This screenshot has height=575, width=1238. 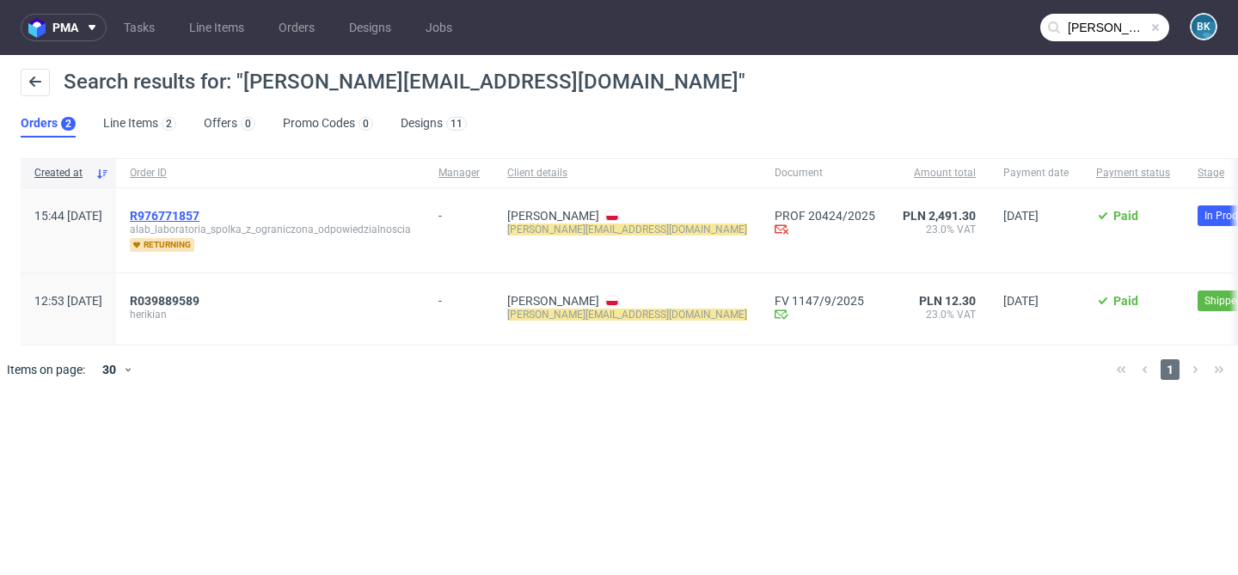 What do you see at coordinates (939, 173) in the screenshot?
I see `span: Amount total` at bounding box center [939, 173].